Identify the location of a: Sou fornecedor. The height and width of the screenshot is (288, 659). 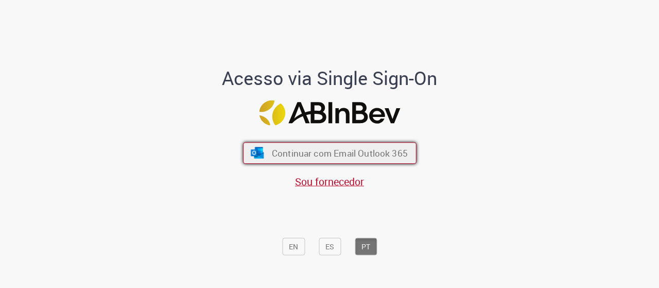
(330, 181).